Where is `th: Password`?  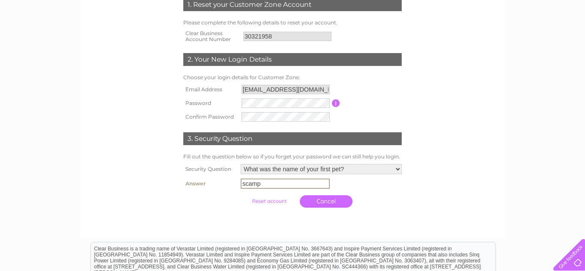 th: Password is located at coordinates (210, 103).